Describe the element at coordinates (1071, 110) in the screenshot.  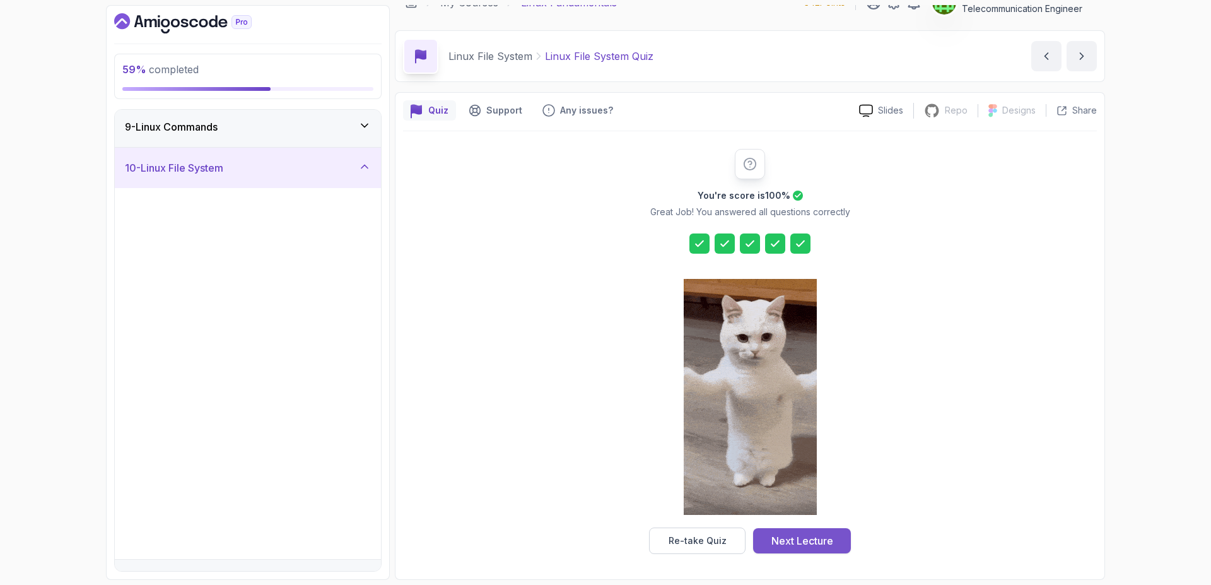
I see `button: Share` at that location.